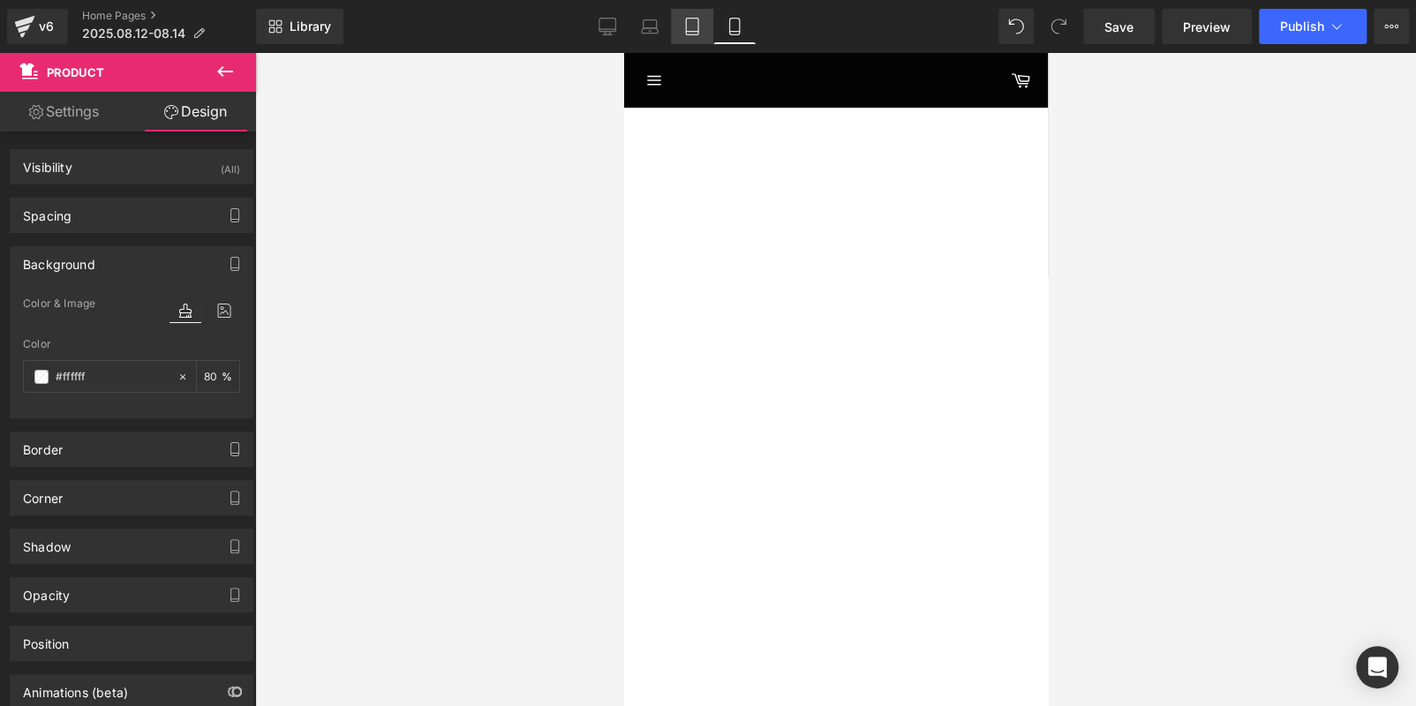 This screenshot has width=1416, height=706. Describe the element at coordinates (112, 377) in the screenshot. I see `input: Color` at that location.